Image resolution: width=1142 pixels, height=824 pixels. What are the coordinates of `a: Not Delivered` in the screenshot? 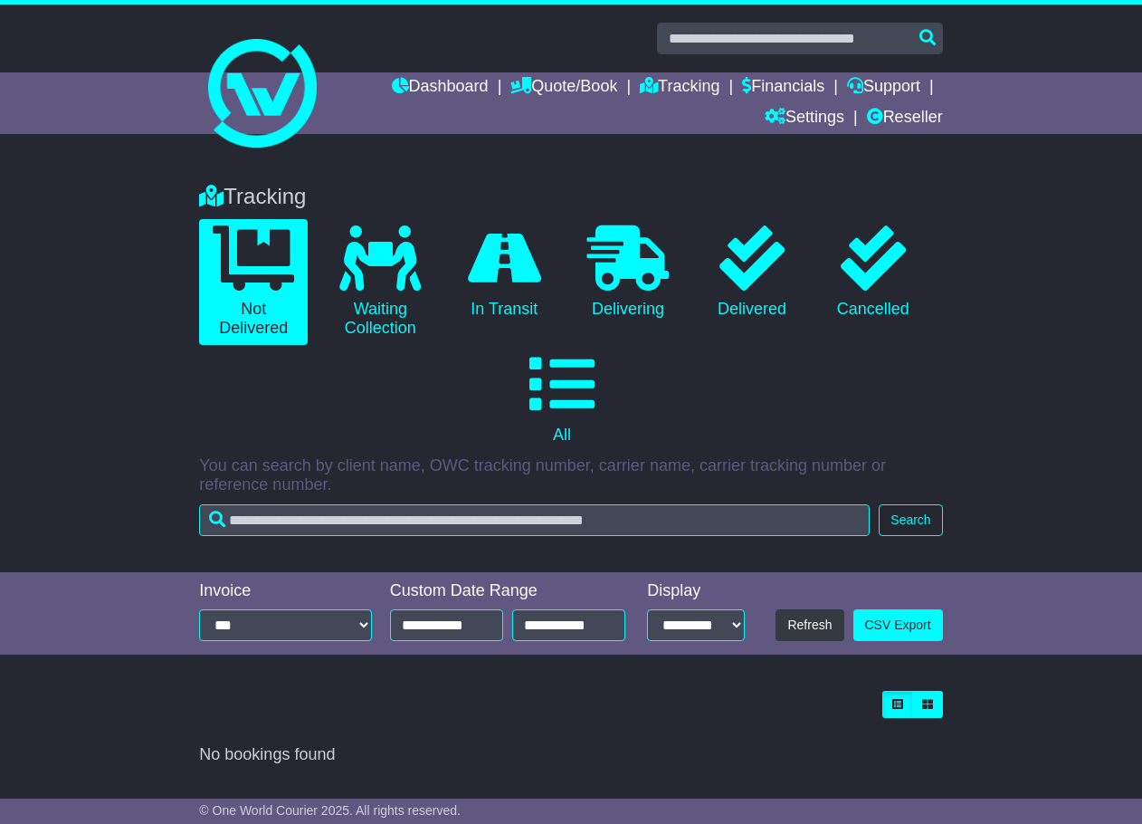 It's located at (253, 282).